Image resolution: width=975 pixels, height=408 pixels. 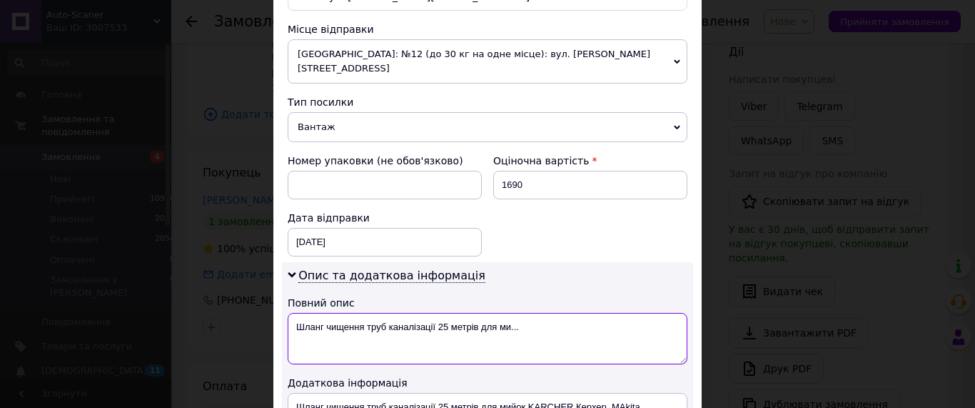 What do you see at coordinates (321, 102) in the screenshot?
I see `span: Тип посилки` at bounding box center [321, 102].